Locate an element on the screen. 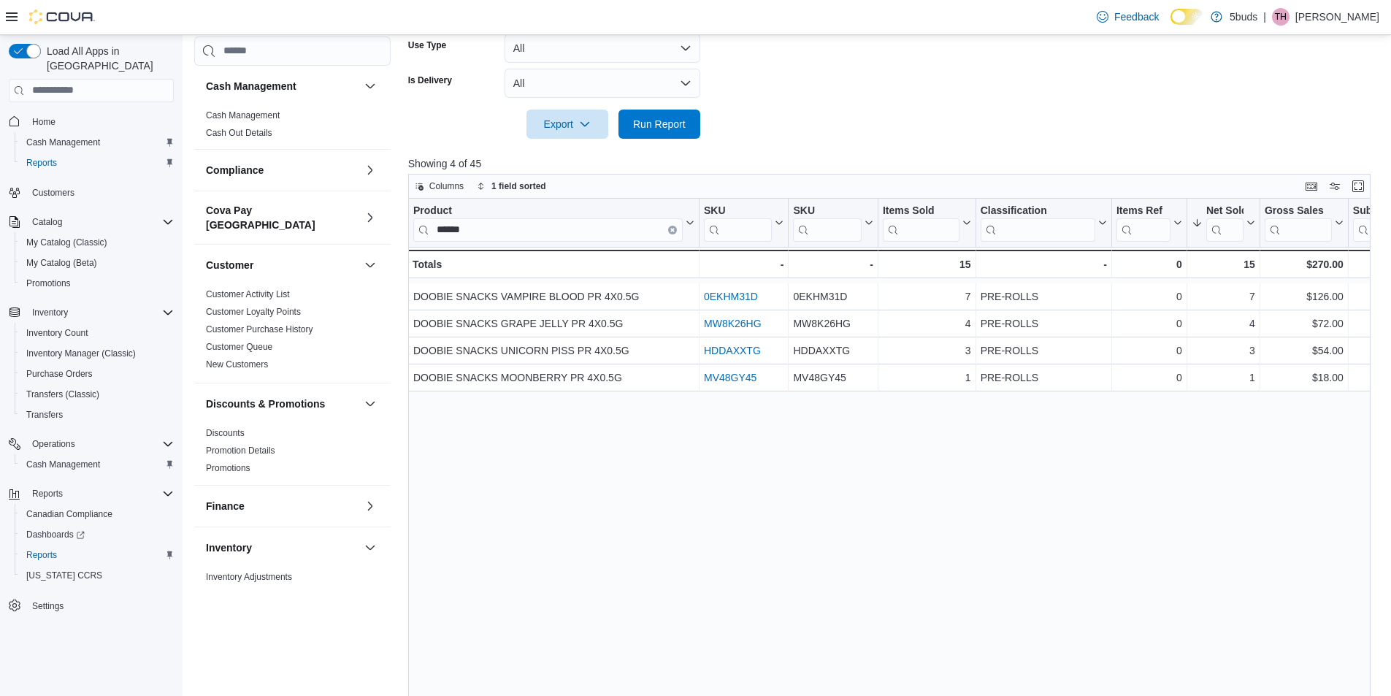 This screenshot has height=696, width=1391. button: Purchase Orders is located at coordinates (97, 374).